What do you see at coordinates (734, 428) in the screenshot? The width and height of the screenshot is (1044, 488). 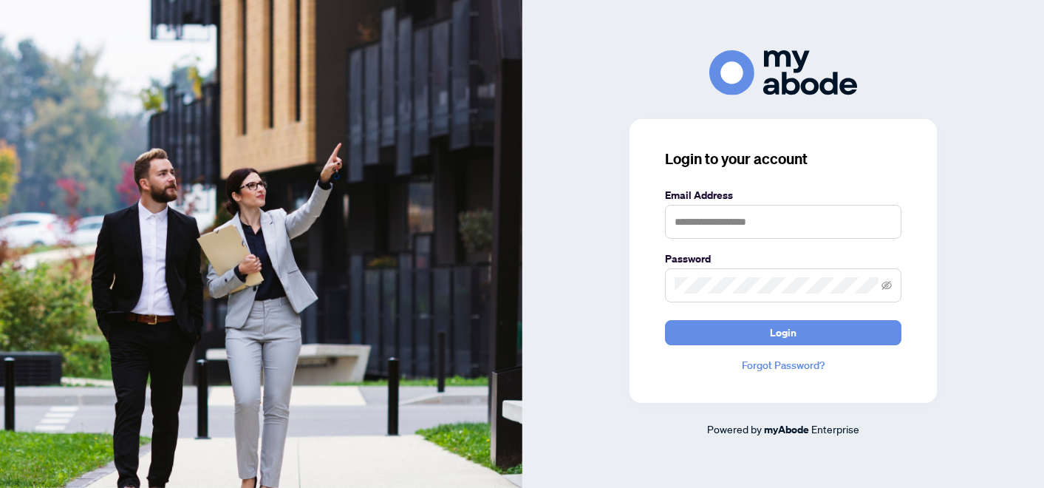 I see `span: Powered by` at bounding box center [734, 428].